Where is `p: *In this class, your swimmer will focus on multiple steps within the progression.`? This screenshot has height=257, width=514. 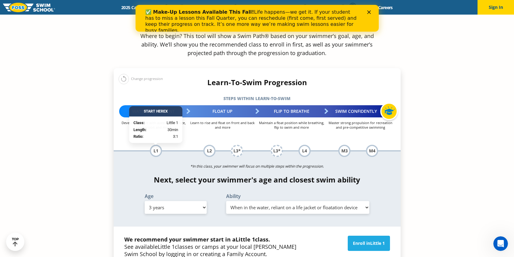 p: *In this class, your swimmer will focus on multiple steps within the progression. is located at coordinates (257, 166).